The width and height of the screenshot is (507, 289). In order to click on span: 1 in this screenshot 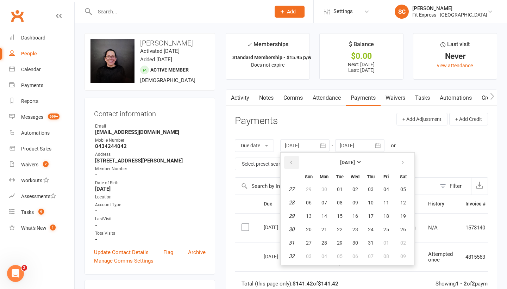, I will do `click(53, 227)`.